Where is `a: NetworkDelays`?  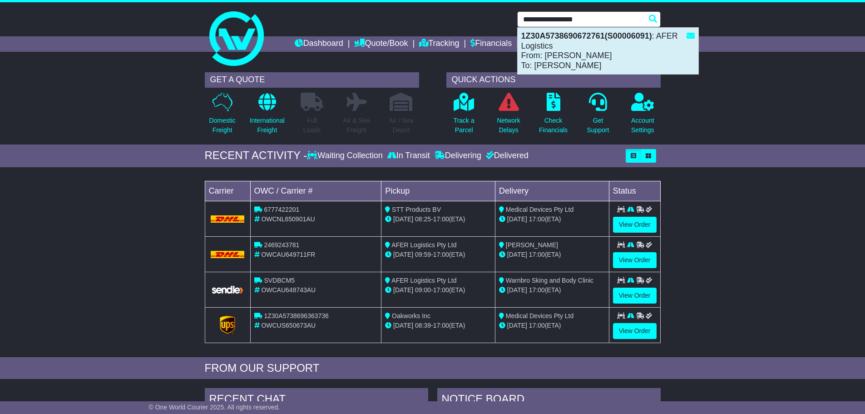 a: NetworkDelays is located at coordinates (508, 116).